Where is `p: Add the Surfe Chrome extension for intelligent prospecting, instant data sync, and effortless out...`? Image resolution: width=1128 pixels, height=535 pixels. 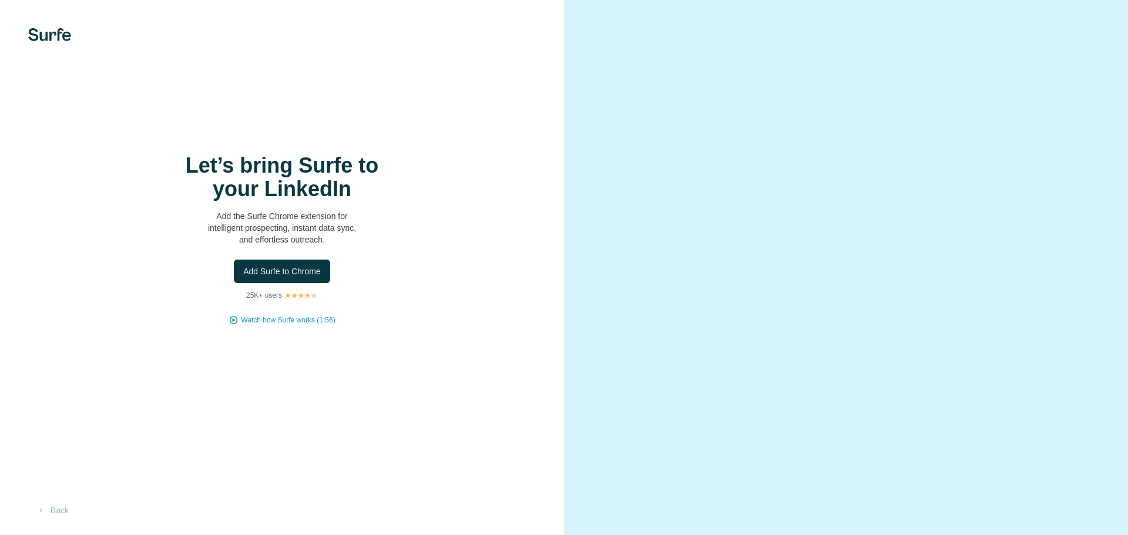
p: Add the Surfe Chrome extension for intelligent prospecting, instant data sync, and effortless out... is located at coordinates (282, 228).